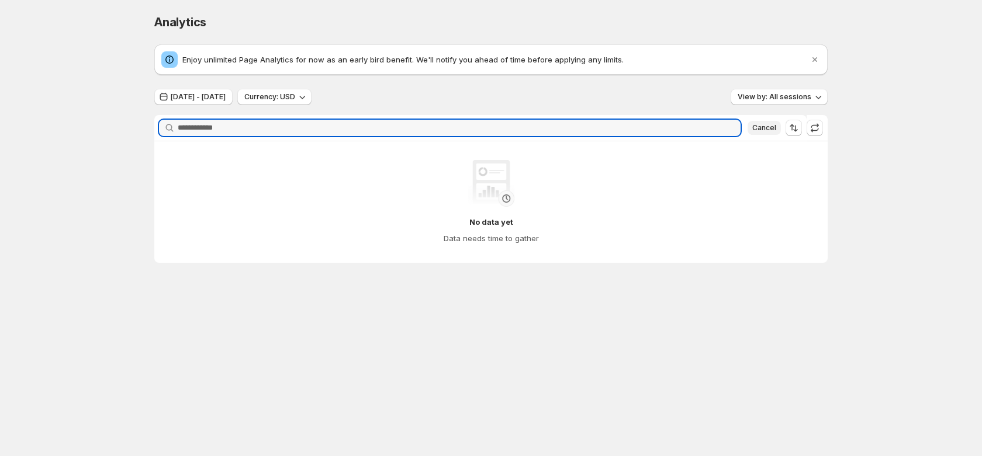 The height and width of the screenshot is (456, 982). What do you see at coordinates (491, 183) in the screenshot?
I see `img: No data yet` at bounding box center [491, 183].